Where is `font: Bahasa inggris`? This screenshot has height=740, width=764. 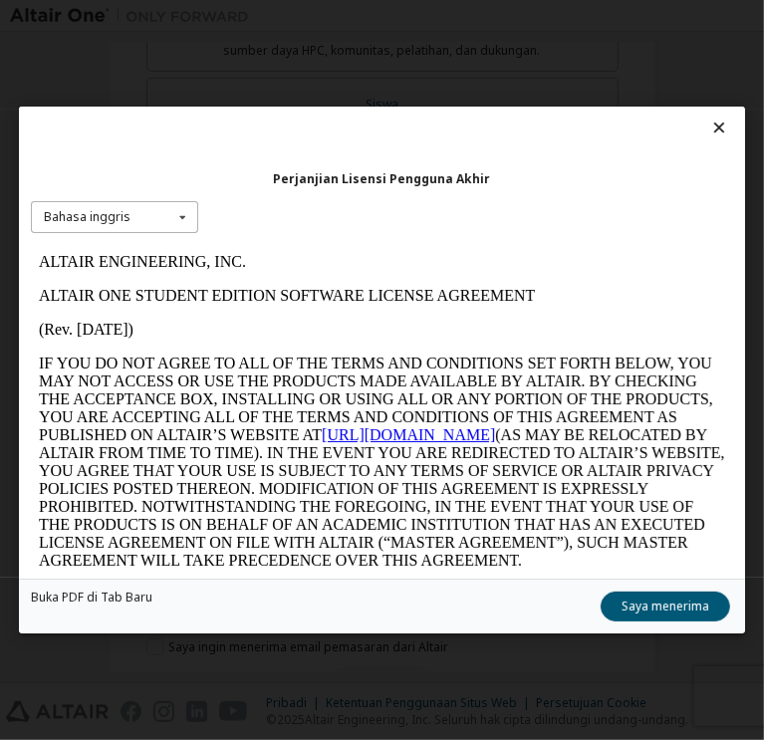 font: Bahasa inggris is located at coordinates (87, 216).